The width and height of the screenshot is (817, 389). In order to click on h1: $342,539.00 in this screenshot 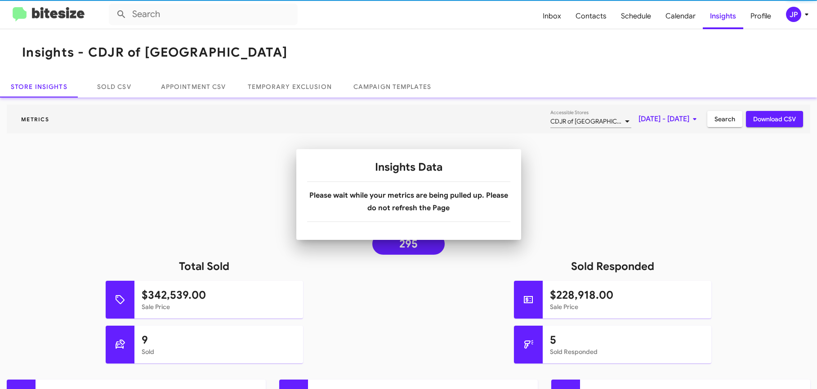, I will do `click(219, 295)`.